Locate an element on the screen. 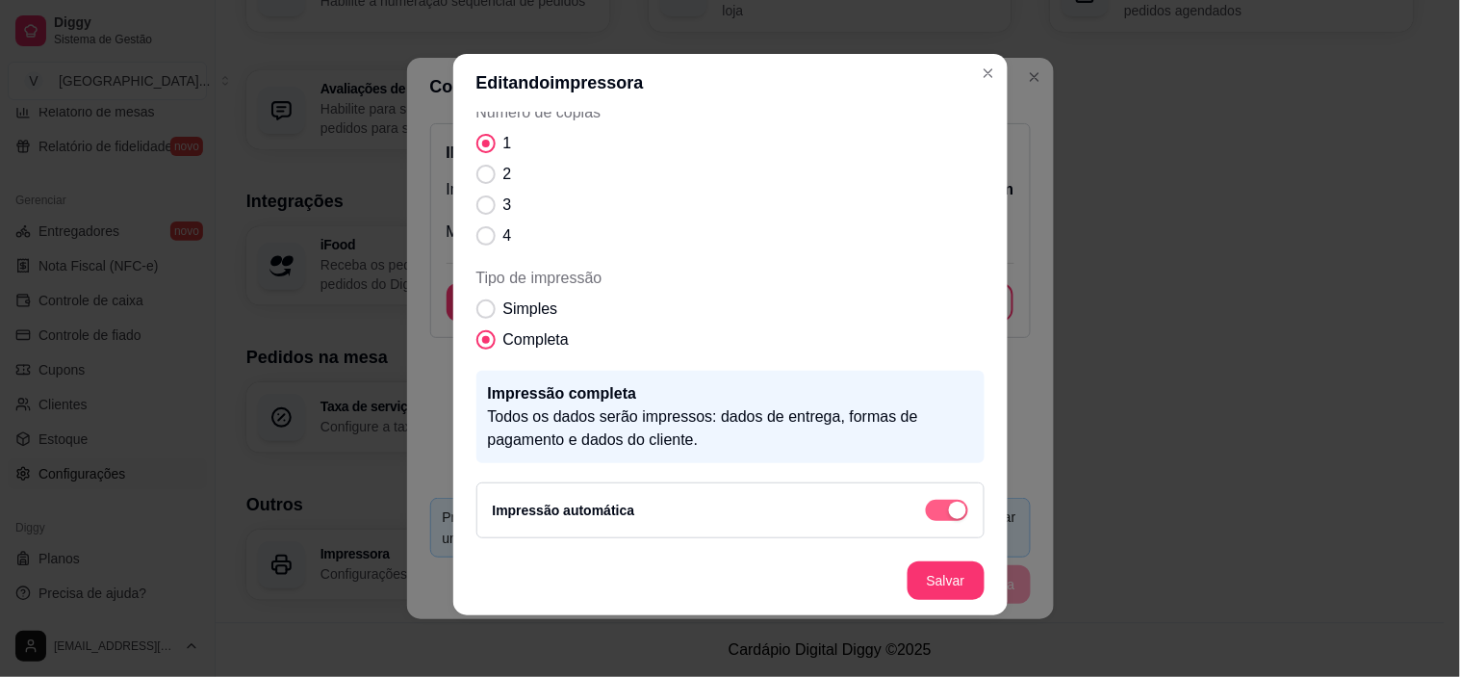  div: Número de cópias is located at coordinates (731, 174).